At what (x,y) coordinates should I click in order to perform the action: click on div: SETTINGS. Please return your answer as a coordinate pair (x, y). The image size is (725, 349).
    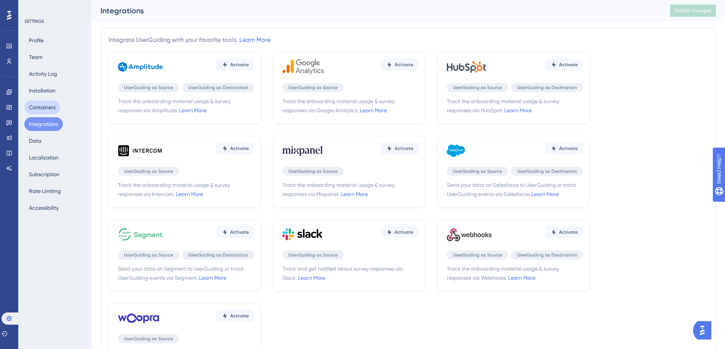
    Looking at the image, I should click on (55, 21).